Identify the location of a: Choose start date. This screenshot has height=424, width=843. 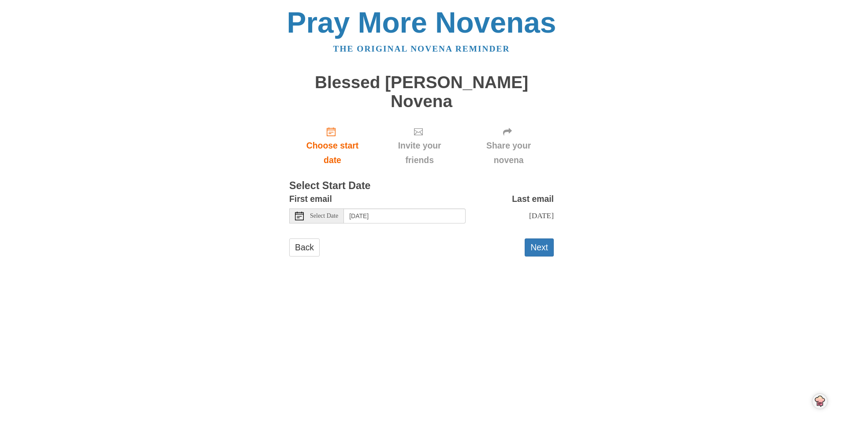
(332, 145).